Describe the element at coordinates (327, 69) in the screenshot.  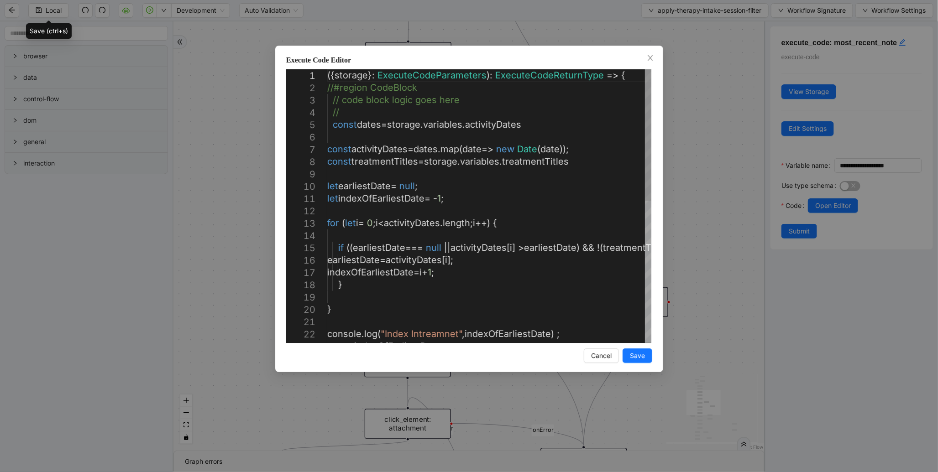
I see `textarea: Editor content;Press Alt+F1 for Accessibility Options.` at that location.